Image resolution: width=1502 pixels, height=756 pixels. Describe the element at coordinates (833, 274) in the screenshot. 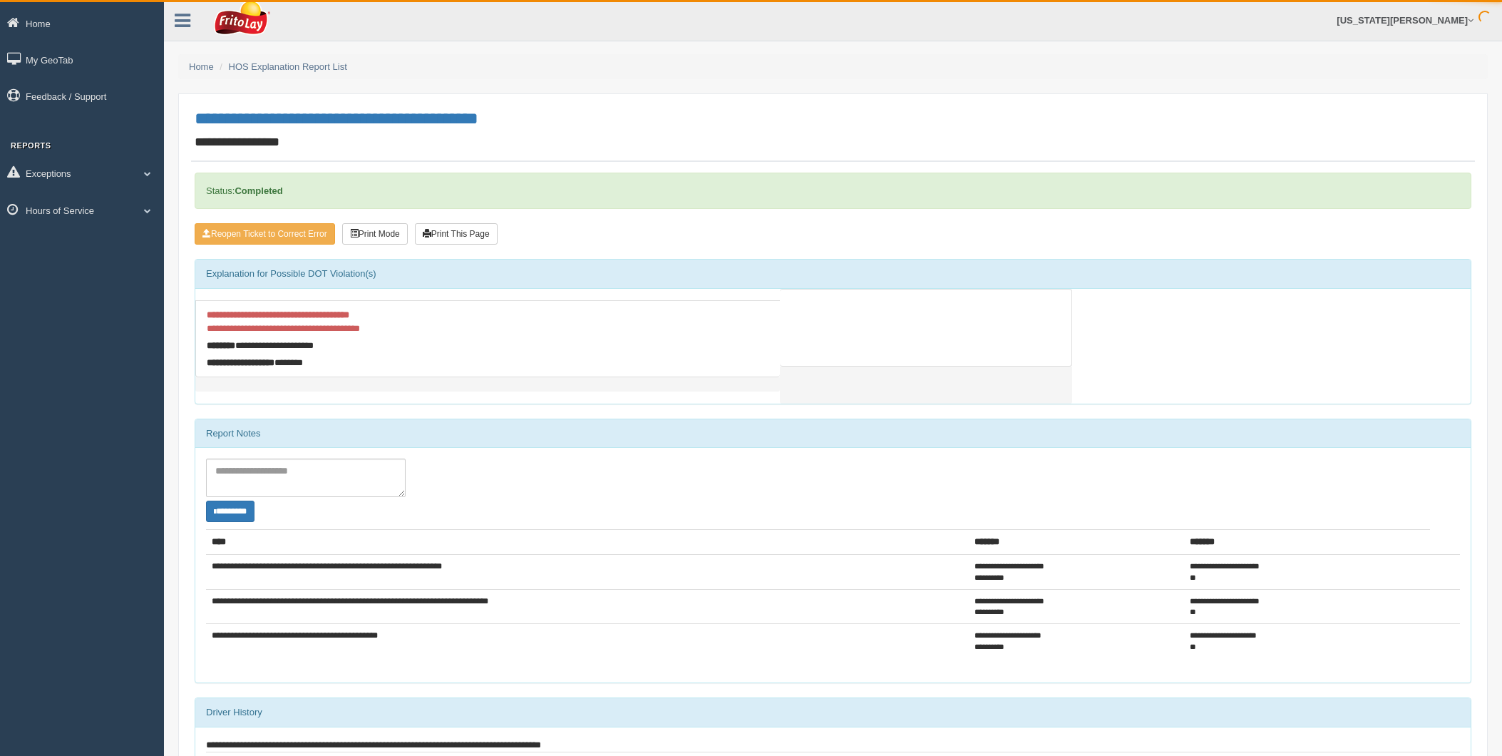

I see `div: Explanation for Possible DOT Violation(s)` at that location.